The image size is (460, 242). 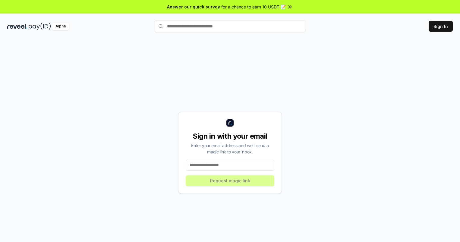 What do you see at coordinates (230, 123) in the screenshot?
I see `img: logo_small` at bounding box center [230, 123].